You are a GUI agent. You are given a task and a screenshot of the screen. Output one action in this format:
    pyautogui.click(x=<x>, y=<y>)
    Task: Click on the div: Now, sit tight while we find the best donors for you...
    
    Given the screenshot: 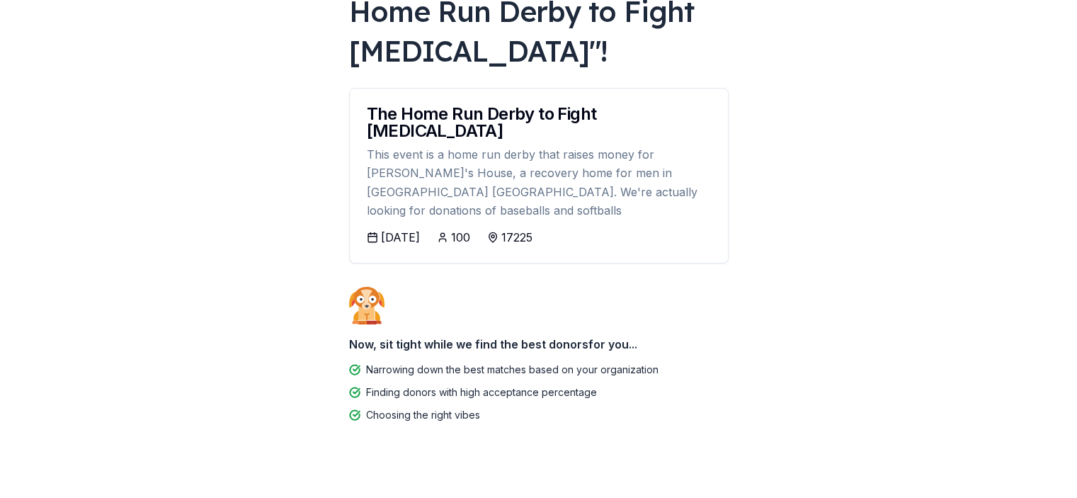 What is the action you would take?
    pyautogui.click(x=539, y=344)
    